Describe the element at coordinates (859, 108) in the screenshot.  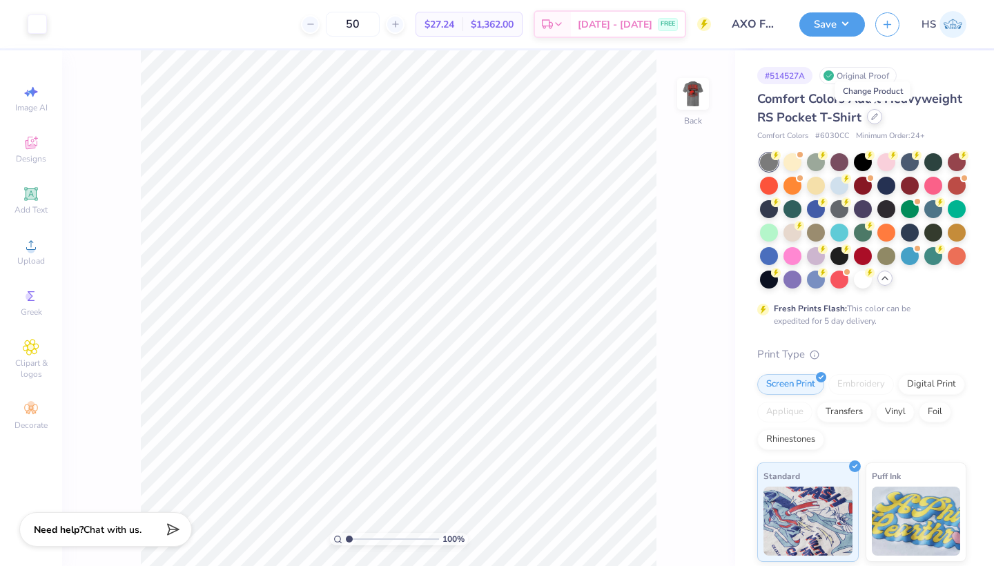
I see `span: Comfort Colors Adult Heavyweight RS Pocket T-Shirt` at that location.